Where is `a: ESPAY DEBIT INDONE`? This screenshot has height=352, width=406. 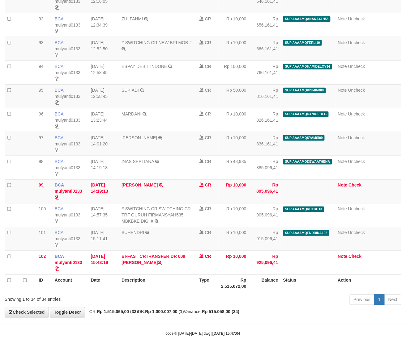
a: ESPAY DEBIT INDONE is located at coordinates (144, 66).